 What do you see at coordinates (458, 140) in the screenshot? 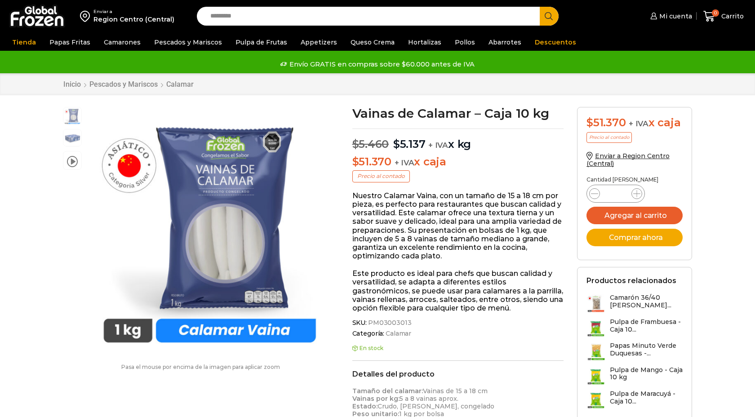
I see `p: x kg` at bounding box center [458, 140].